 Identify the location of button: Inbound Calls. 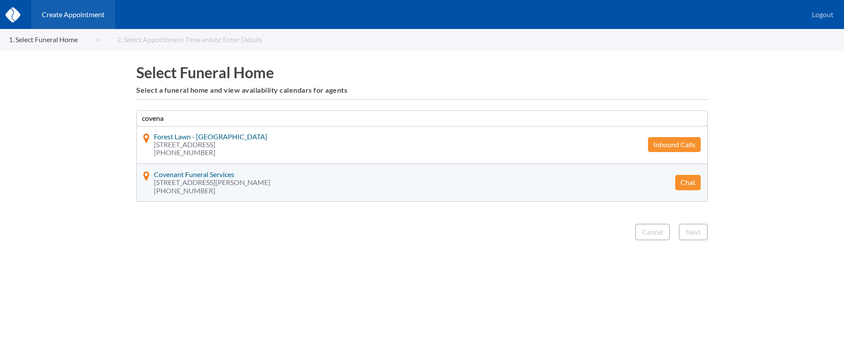
(675, 145).